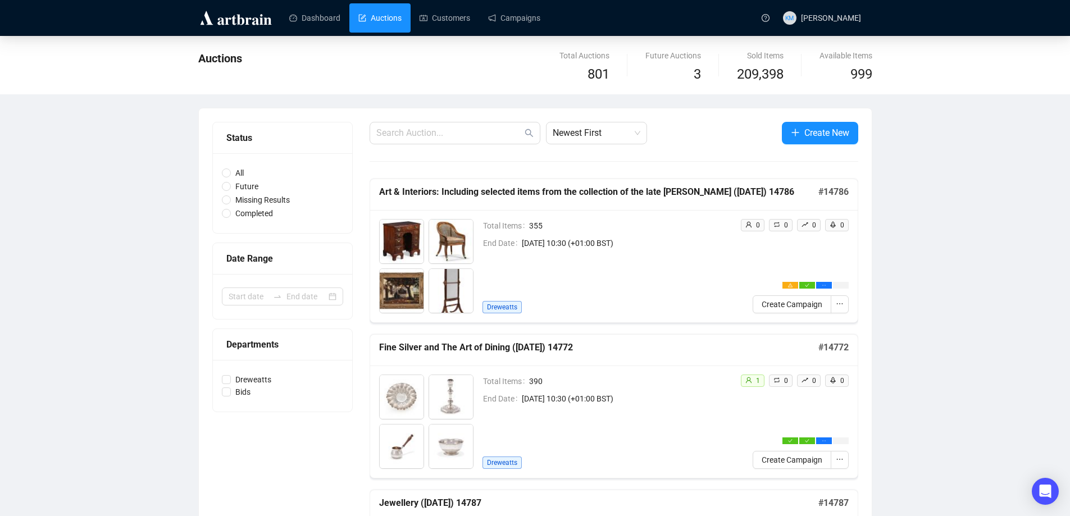 Image resolution: width=1070 pixels, height=516 pixels. What do you see at coordinates (402, 291) in the screenshot?
I see `img: 1003_1.jpg` at bounding box center [402, 291].